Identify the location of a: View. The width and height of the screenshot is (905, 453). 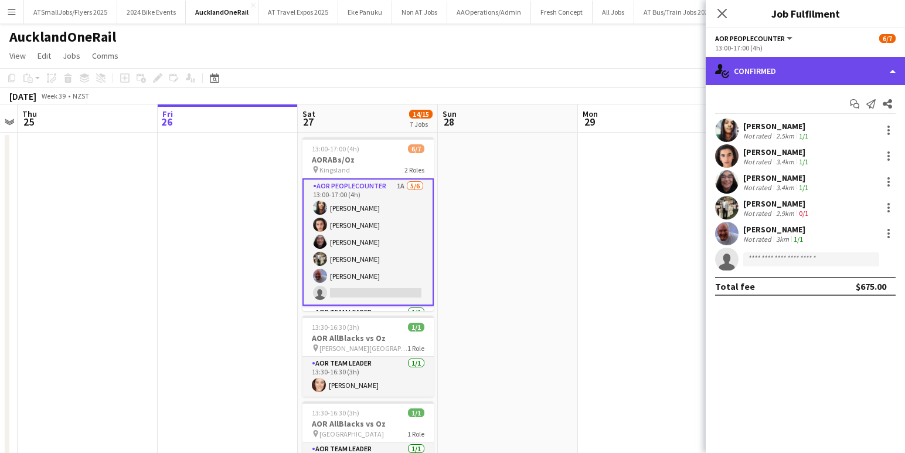
(18, 56).